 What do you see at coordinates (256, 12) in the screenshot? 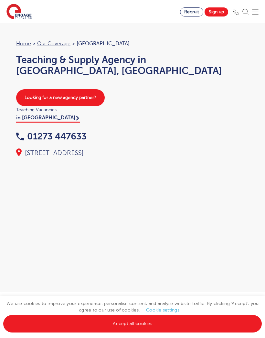
I see `img: Mobile Menu` at bounding box center [256, 12].